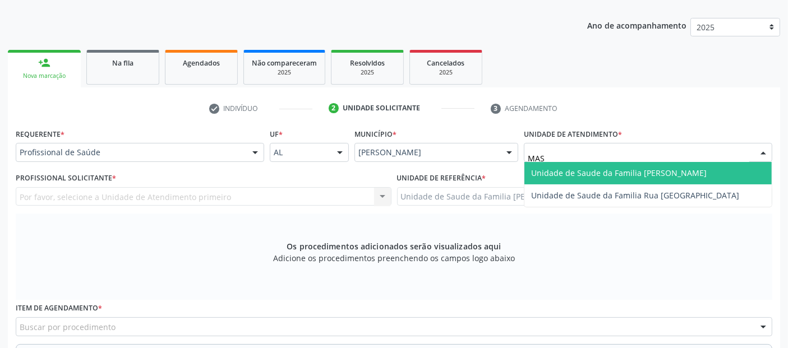 Image resolution: width=788 pixels, height=348 pixels. I want to click on span: Os procedimentos adicionados serão visualizados aqui, so click(394, 246).